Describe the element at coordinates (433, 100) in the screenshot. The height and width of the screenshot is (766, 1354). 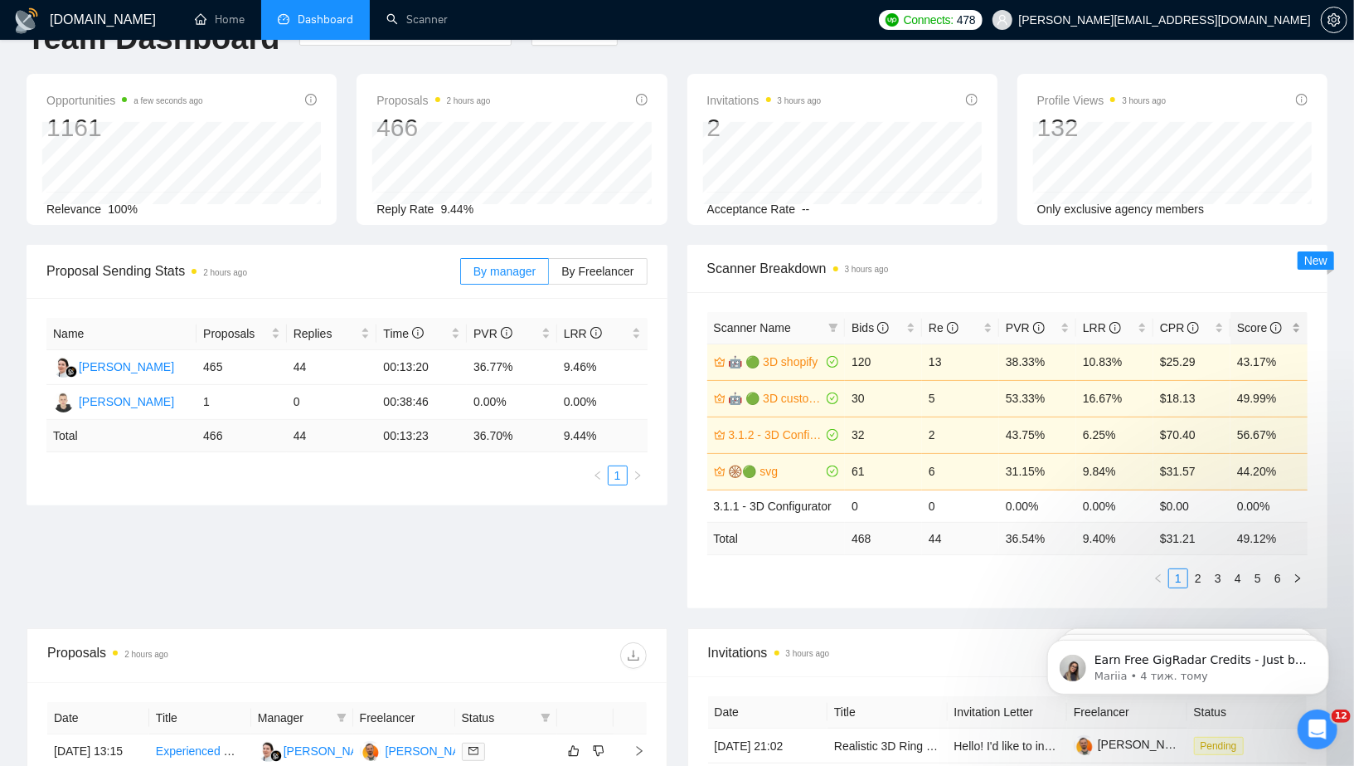
I see `span: Proposals` at that location.